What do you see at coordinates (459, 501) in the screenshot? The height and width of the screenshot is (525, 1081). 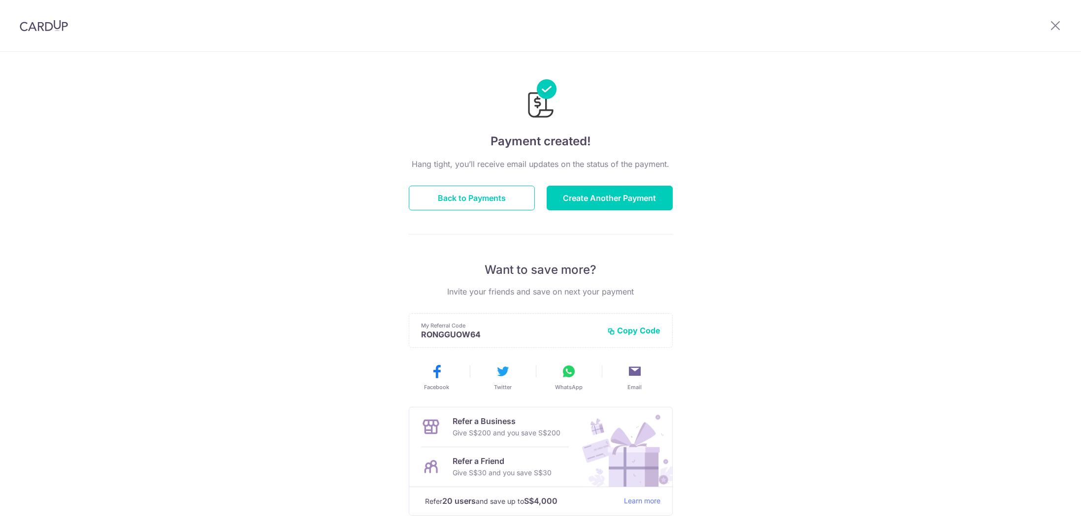 I see `strong: 20 users` at bounding box center [459, 501].